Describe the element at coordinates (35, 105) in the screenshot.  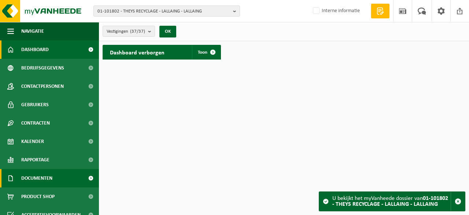
I see `span: Gebruikers` at that location.